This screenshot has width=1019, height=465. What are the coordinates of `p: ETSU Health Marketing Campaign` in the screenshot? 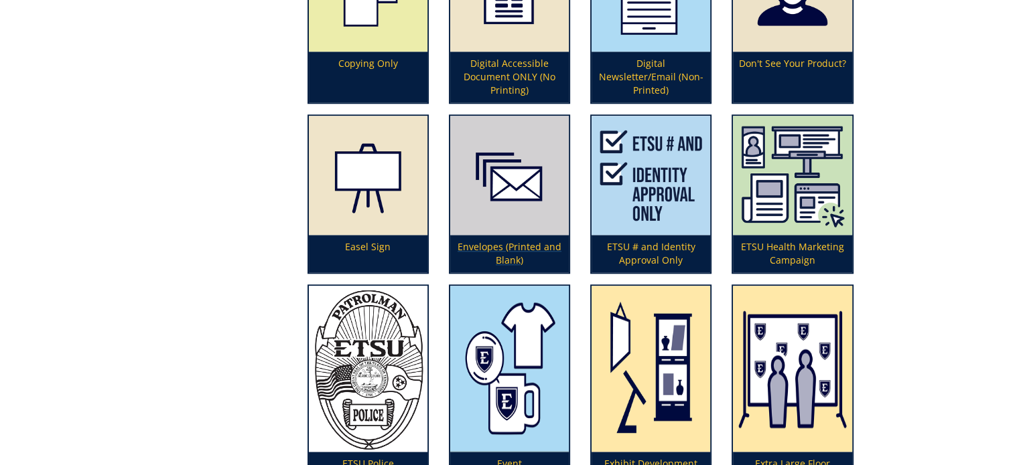 It's located at (792, 254).